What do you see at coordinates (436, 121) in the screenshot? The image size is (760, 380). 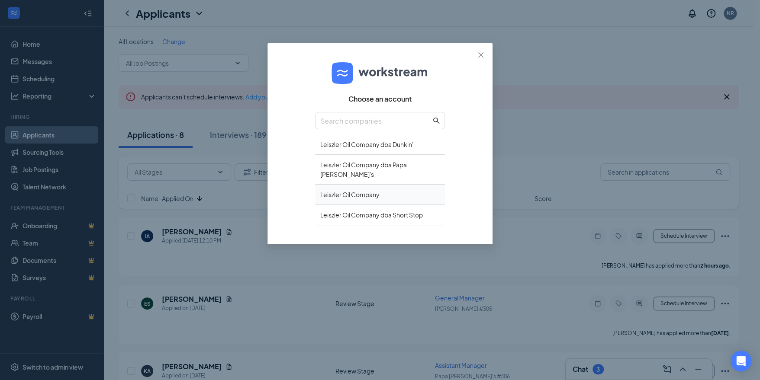 I see `span: search` at bounding box center [436, 121].